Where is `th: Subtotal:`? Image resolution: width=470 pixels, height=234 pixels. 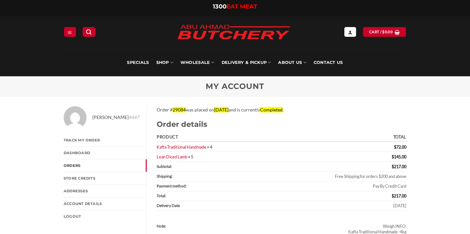 th: Subtotal: is located at coordinates (211, 167).